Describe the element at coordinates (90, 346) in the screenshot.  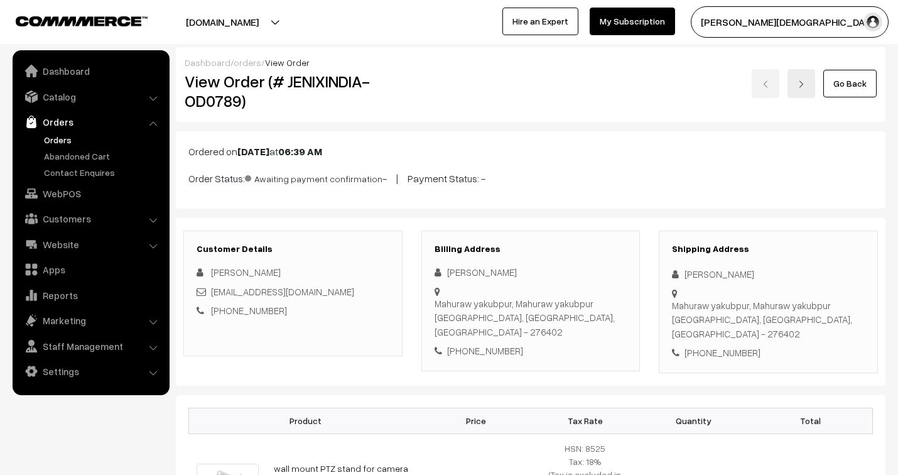
I see `a: Staff Management` at that location.